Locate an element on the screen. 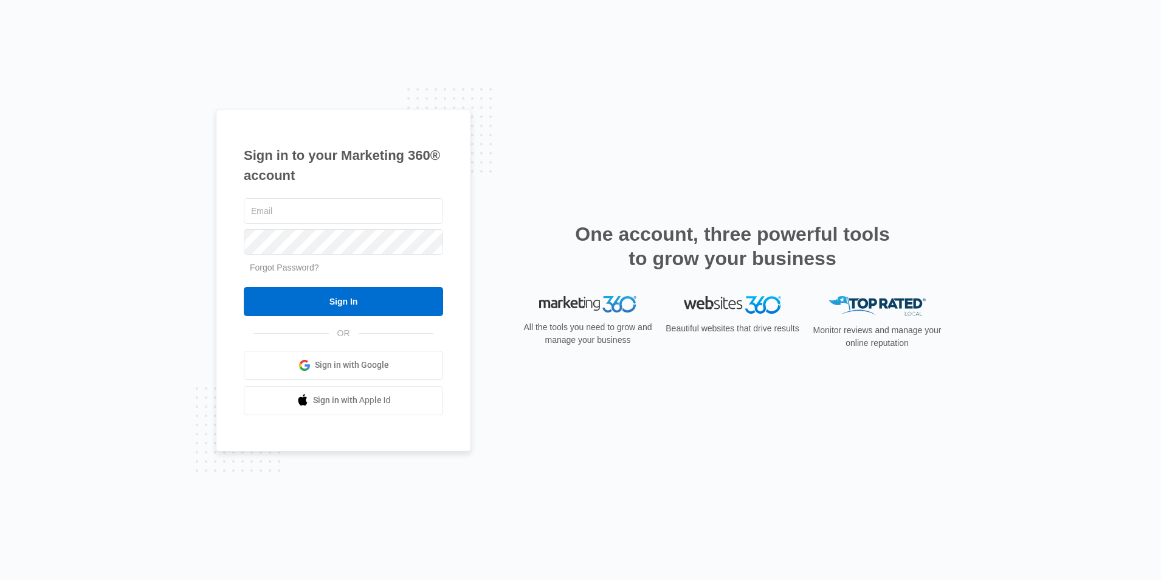 The height and width of the screenshot is (580, 1161). a: Forgot Password? is located at coordinates (285, 268).